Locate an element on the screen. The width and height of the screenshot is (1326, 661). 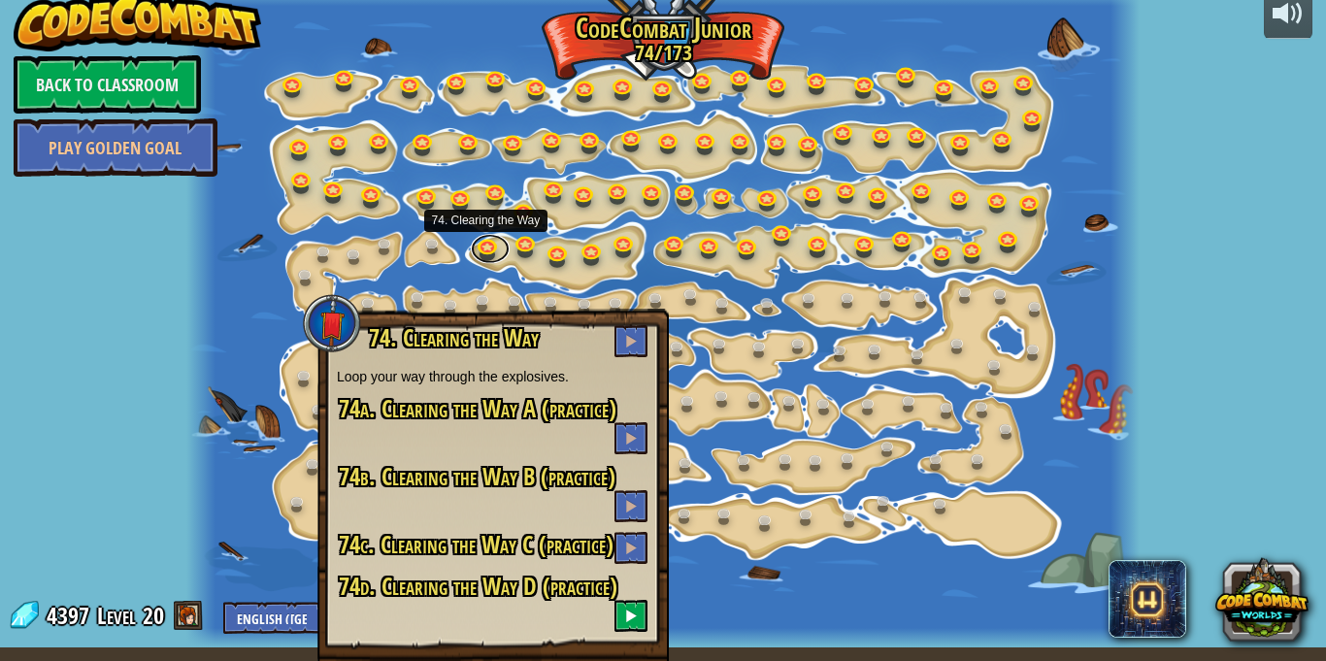
span: 74c. Clearing the Way C (practice) is located at coordinates (476, 544).